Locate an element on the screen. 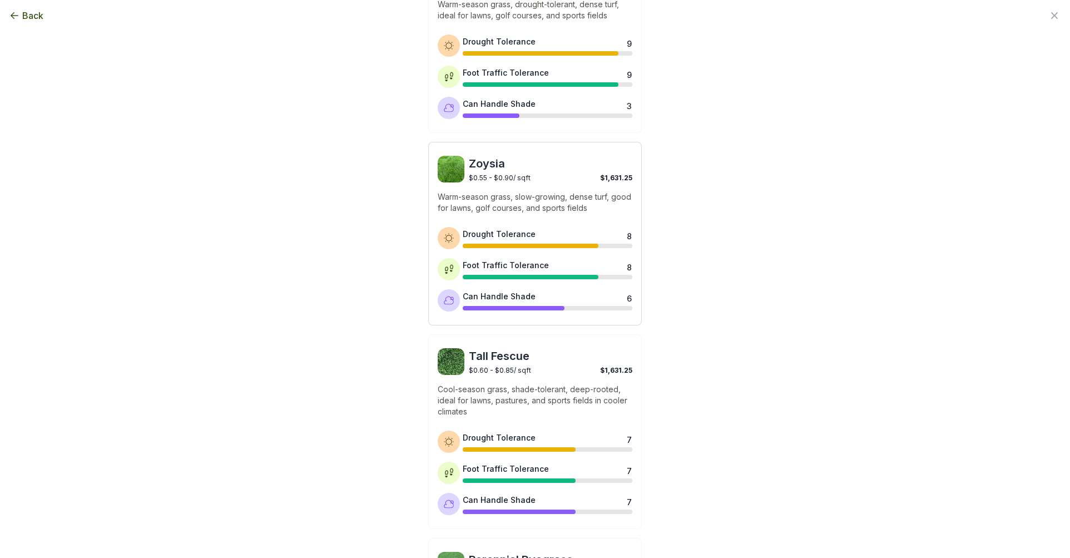  span: $0.55 - $0.90 / sqft is located at coordinates (500, 177).